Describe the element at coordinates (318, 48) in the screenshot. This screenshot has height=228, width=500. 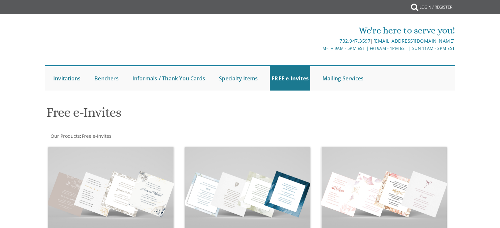
I see `div: M-Th 9am - 5pm EST | Fri 9am - 1pm EST | Sun 11am - 3pm EST` at that location.